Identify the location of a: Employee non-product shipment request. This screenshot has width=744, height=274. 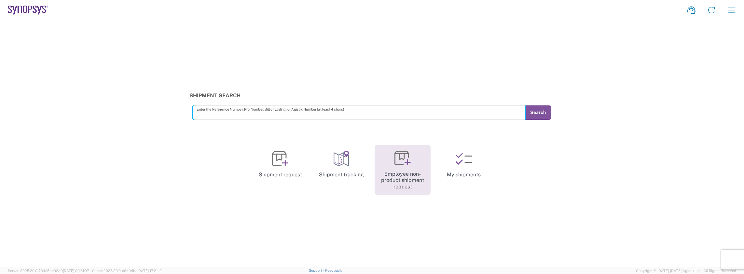
(403, 170).